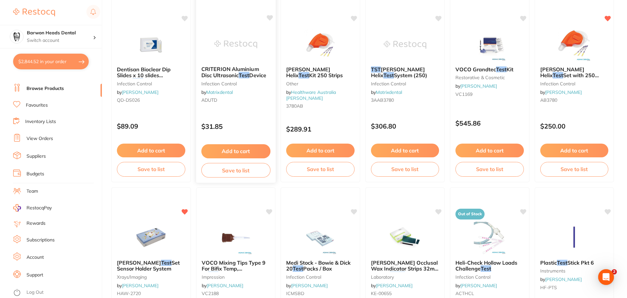  Describe the element at coordinates (548, 288) in the screenshot. I see `span: HF-PTS` at that location.